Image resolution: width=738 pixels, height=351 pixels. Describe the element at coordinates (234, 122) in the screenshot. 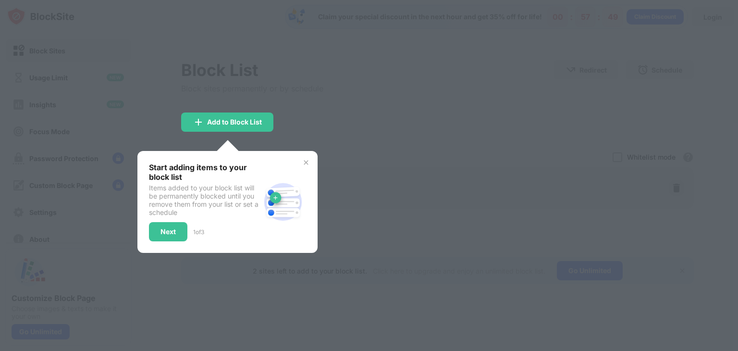

I see `div: Add to Block List` at that location.